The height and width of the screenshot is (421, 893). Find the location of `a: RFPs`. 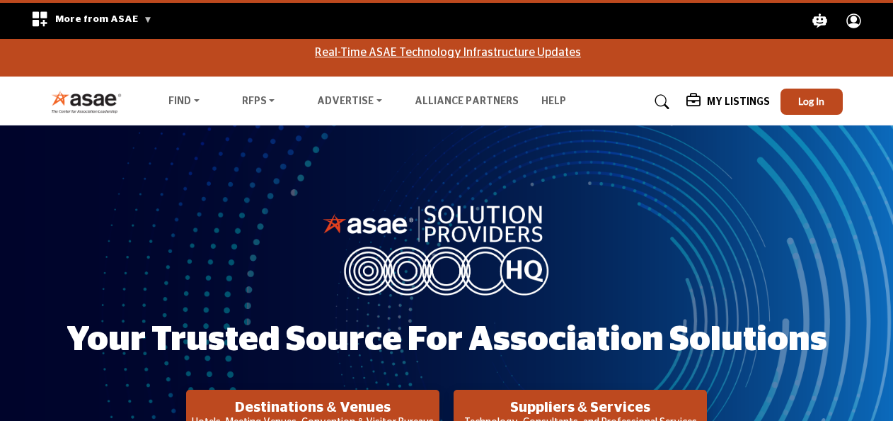

a: RFPs is located at coordinates (258, 102).